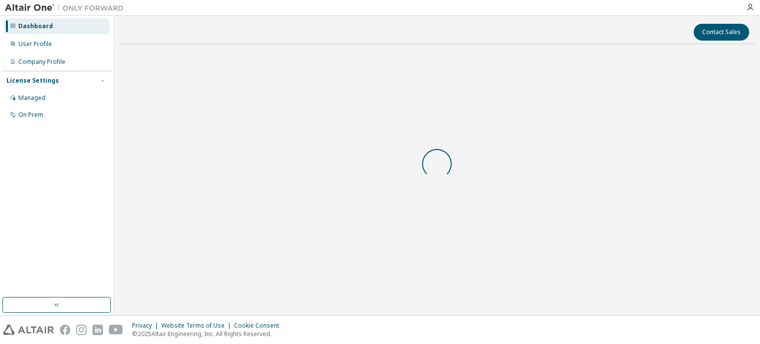 The image size is (760, 344). I want to click on p: © 2025 Altair Engineering, Inc. All Rights Reserved., so click(208, 334).